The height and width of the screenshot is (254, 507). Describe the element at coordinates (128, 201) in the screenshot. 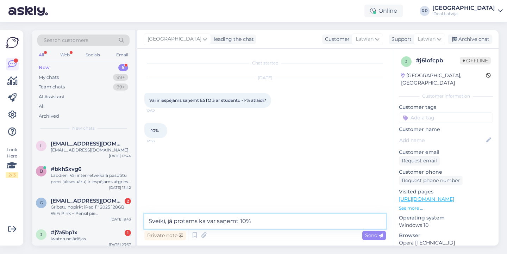

I see `div: 2` at that location.